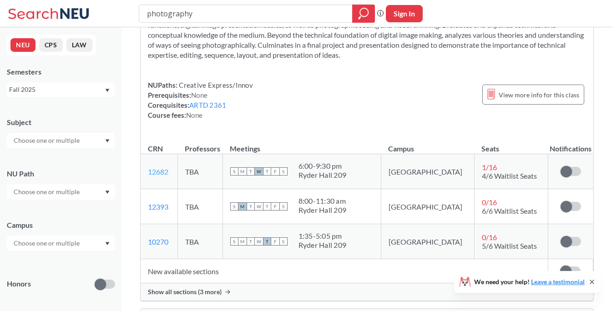  I want to click on div: NU Path, so click(61, 174).